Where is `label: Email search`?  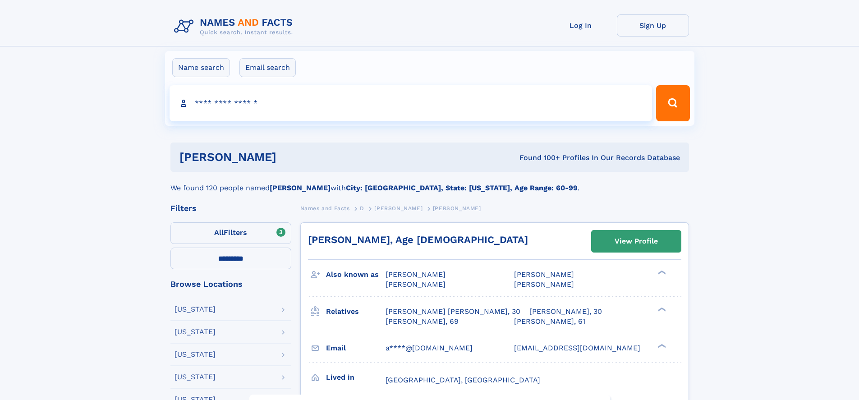 label: Email search is located at coordinates (267, 68).